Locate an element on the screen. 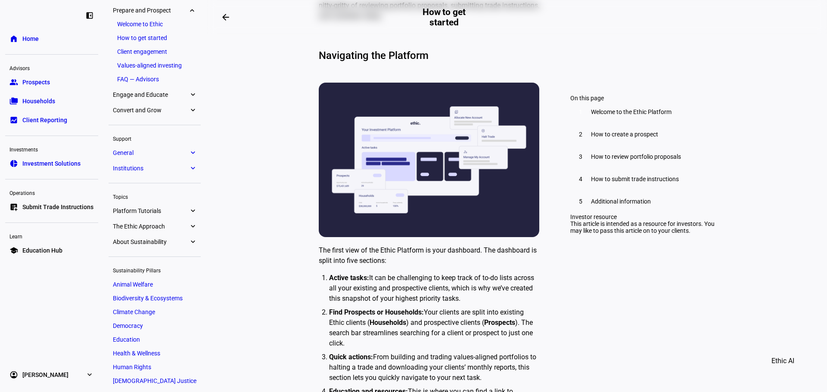  span: Education is located at coordinates (126, 340).